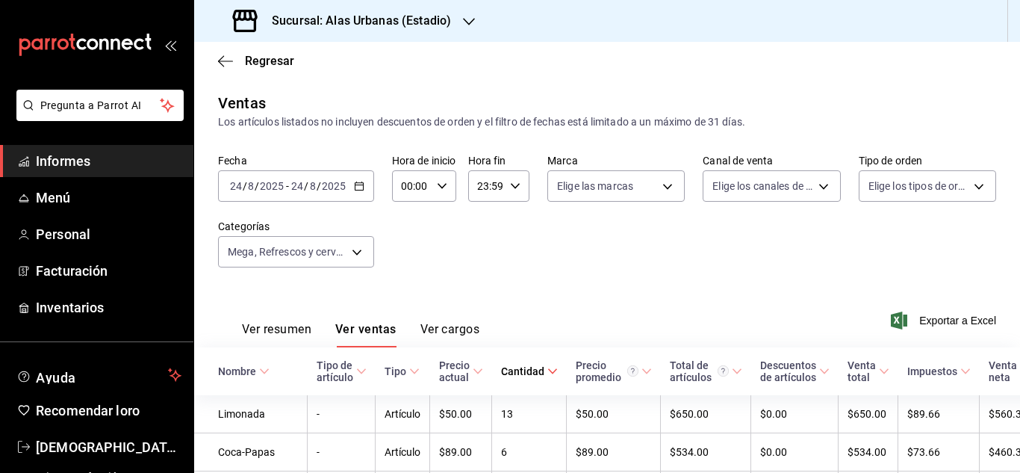  Describe the element at coordinates (232, 161) in the screenshot. I see `font: Fecha` at that location.